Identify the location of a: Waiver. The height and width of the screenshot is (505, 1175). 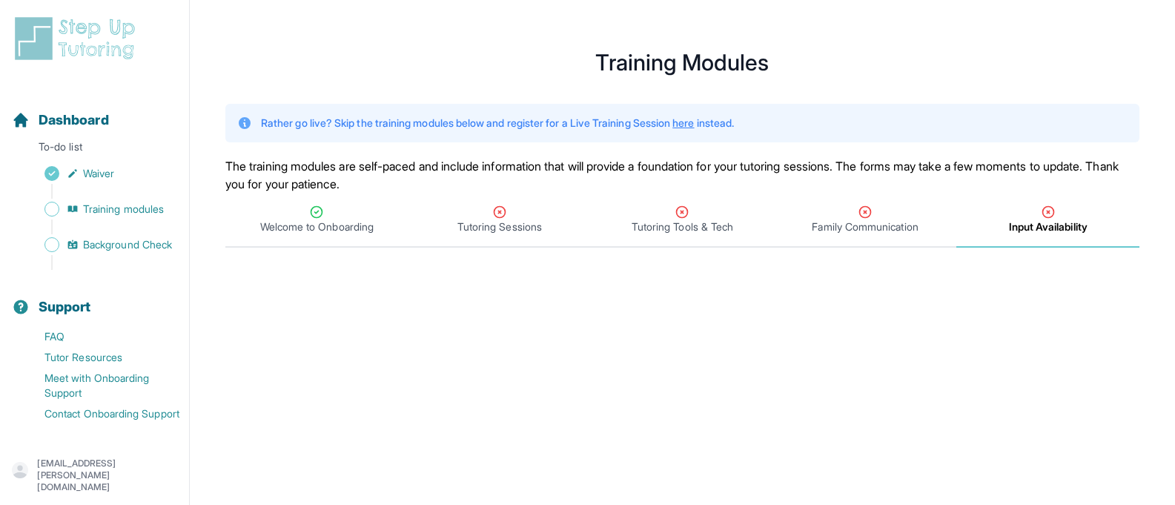
(100, 173).